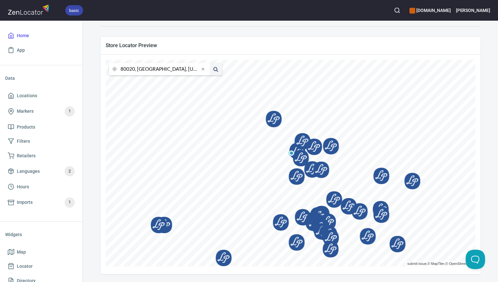  What do you see at coordinates (41, 96) in the screenshot?
I see `a: Locations` at bounding box center [41, 96].